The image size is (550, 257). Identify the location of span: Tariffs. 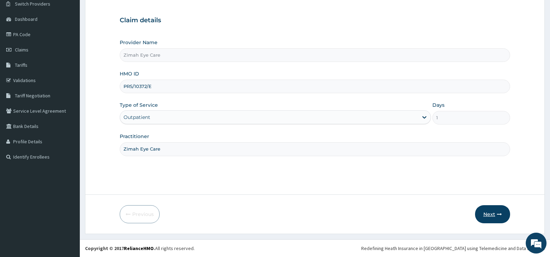
(21, 65).